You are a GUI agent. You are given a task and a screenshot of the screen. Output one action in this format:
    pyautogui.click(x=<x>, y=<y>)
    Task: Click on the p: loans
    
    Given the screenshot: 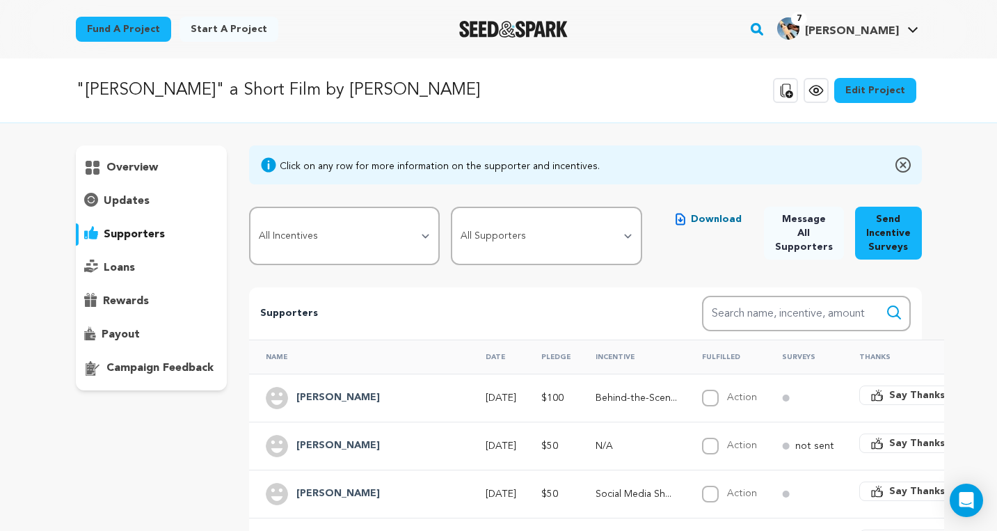 What is the action you would take?
    pyautogui.click(x=119, y=268)
    